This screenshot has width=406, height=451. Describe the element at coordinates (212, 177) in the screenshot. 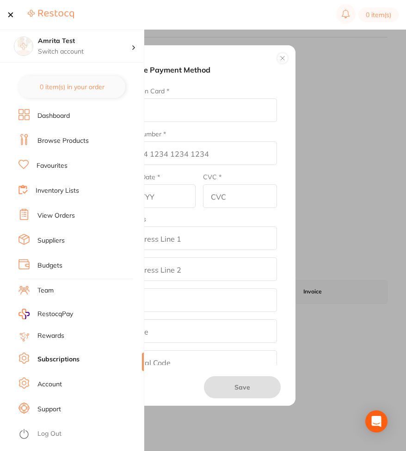

I see `label: CVC *` at that location.